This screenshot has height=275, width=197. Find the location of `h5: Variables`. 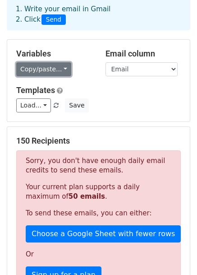

h5: Variables is located at coordinates (54, 54).